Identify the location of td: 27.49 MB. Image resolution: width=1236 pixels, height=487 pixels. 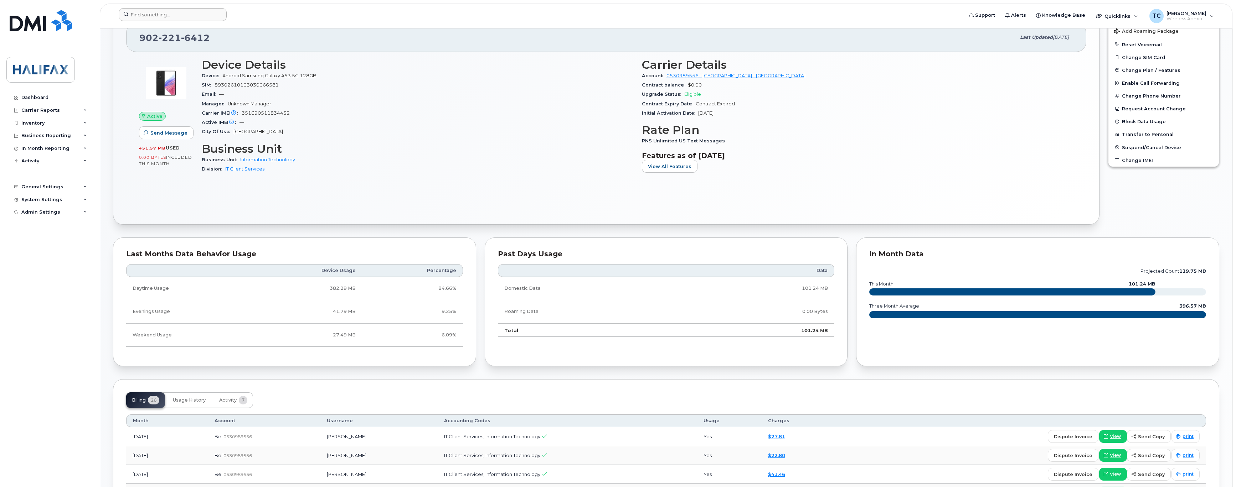
(306, 335).